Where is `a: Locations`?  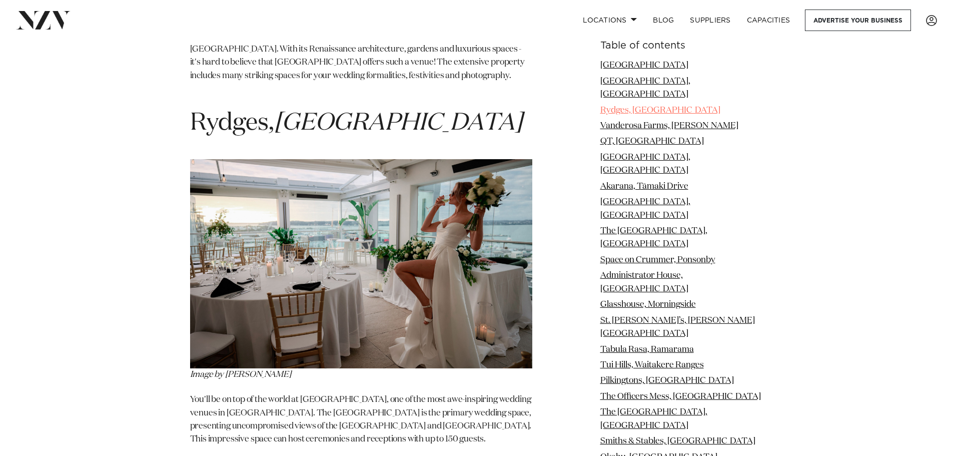 a: Locations is located at coordinates (610, 20).